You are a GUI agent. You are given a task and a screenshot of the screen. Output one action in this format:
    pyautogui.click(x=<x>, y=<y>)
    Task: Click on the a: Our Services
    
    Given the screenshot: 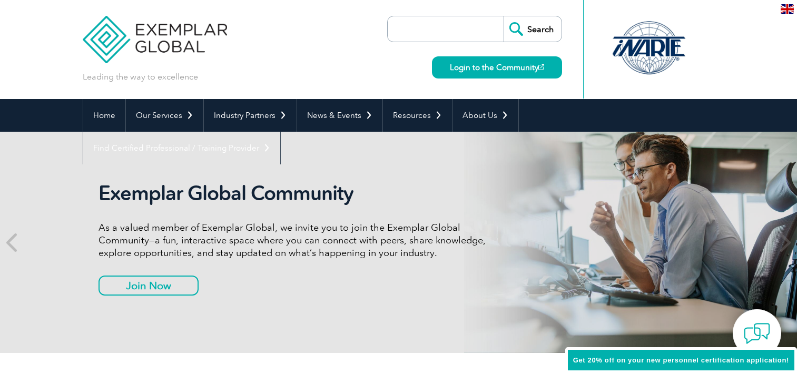 What is the action you would take?
    pyautogui.click(x=164, y=115)
    